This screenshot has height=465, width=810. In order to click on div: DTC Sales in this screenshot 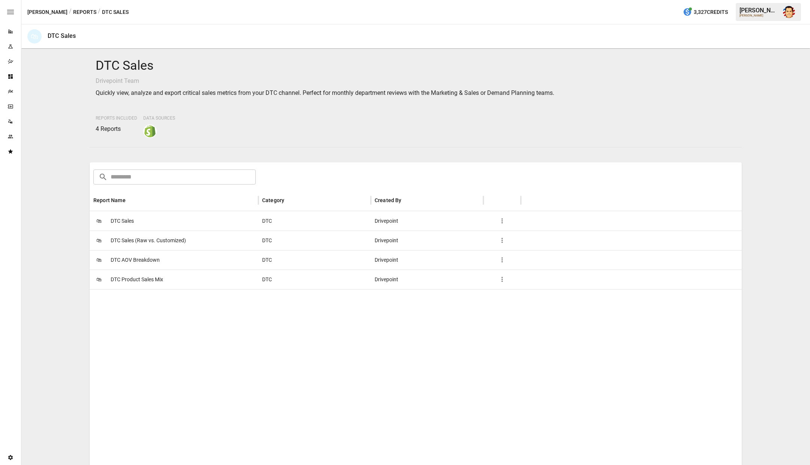, I will do `click(62, 36)`.